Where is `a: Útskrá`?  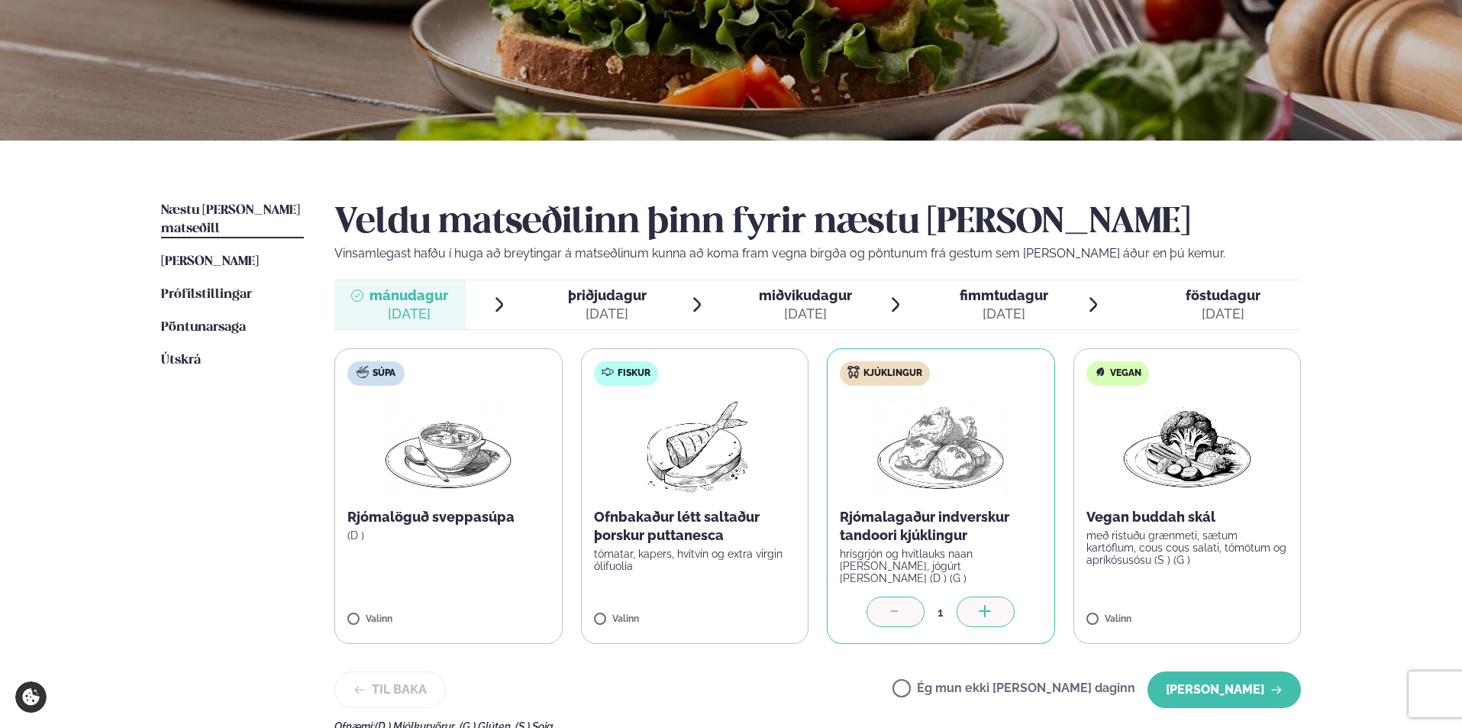
a: Útskrá is located at coordinates (181, 360).